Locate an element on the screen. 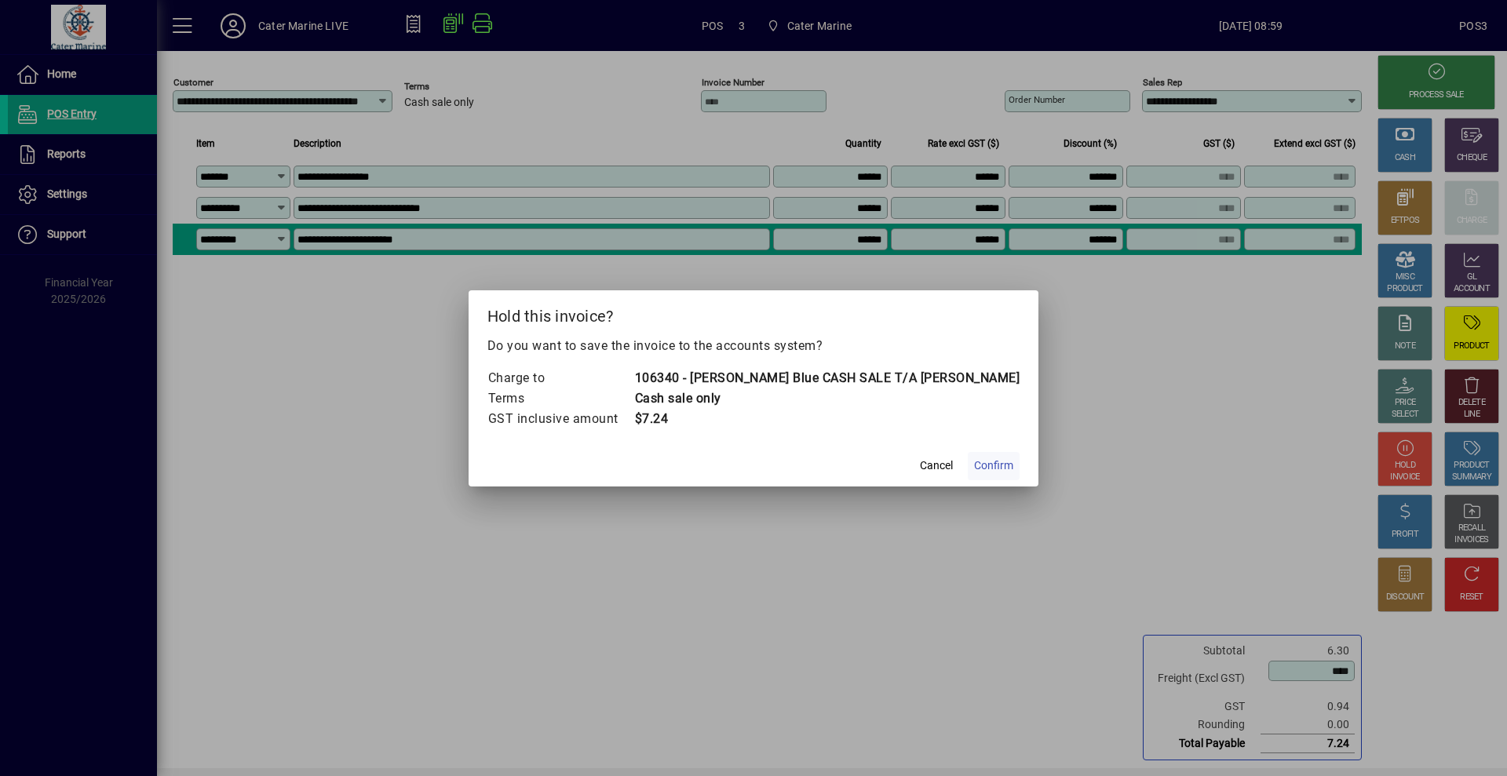  button: Cancel is located at coordinates (936, 466).